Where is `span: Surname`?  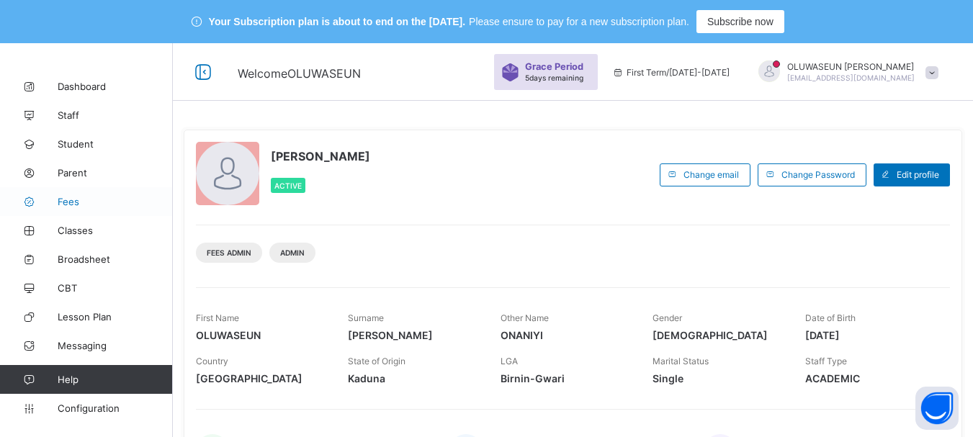 span: Surname is located at coordinates (366, 318).